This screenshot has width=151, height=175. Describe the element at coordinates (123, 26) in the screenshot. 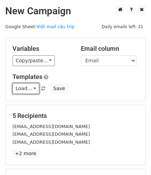

I see `a: Daily emails left: 21` at that location.